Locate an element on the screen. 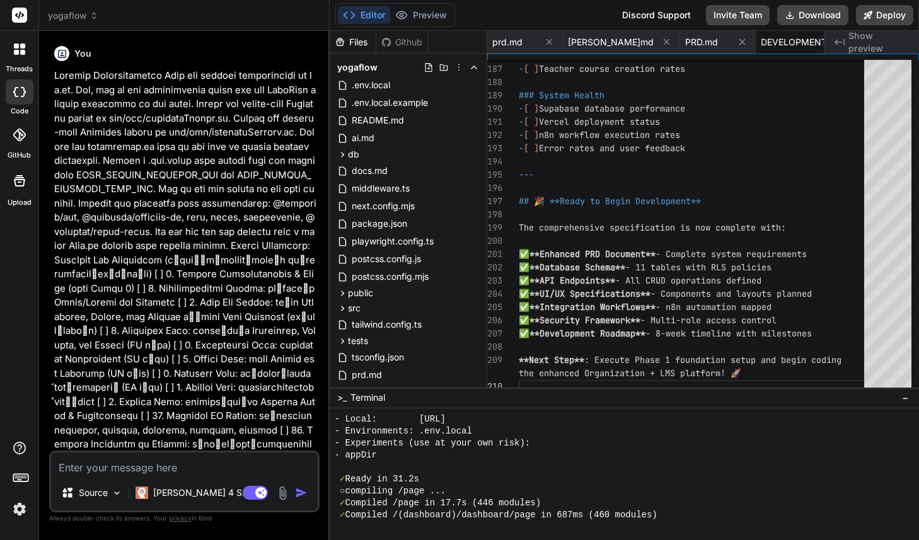  span: - Environments: .env.local is located at coordinates (403, 431).